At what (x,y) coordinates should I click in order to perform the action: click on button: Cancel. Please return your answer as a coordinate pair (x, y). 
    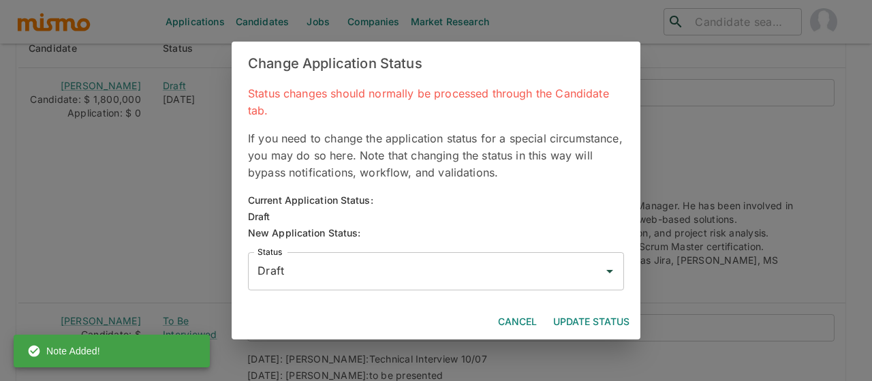
    Looking at the image, I should click on (517, 322).